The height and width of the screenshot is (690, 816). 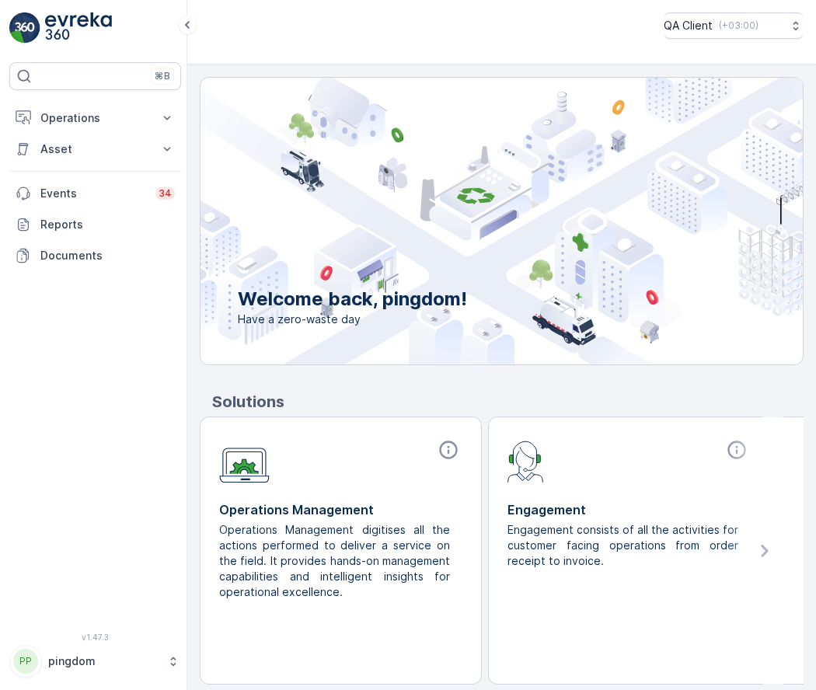 I want to click on p: Engagement, so click(x=629, y=510).